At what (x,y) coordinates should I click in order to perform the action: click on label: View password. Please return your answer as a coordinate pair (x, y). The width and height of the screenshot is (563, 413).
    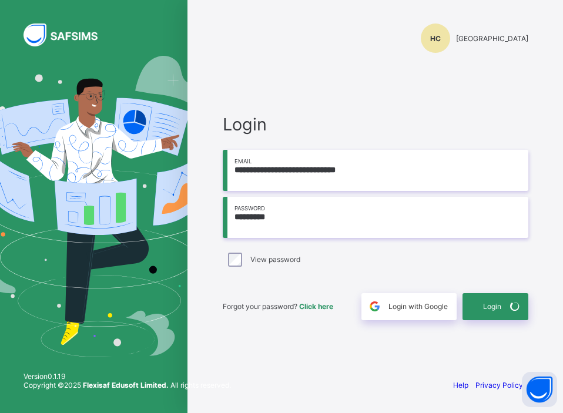
    Looking at the image, I should click on (275, 259).